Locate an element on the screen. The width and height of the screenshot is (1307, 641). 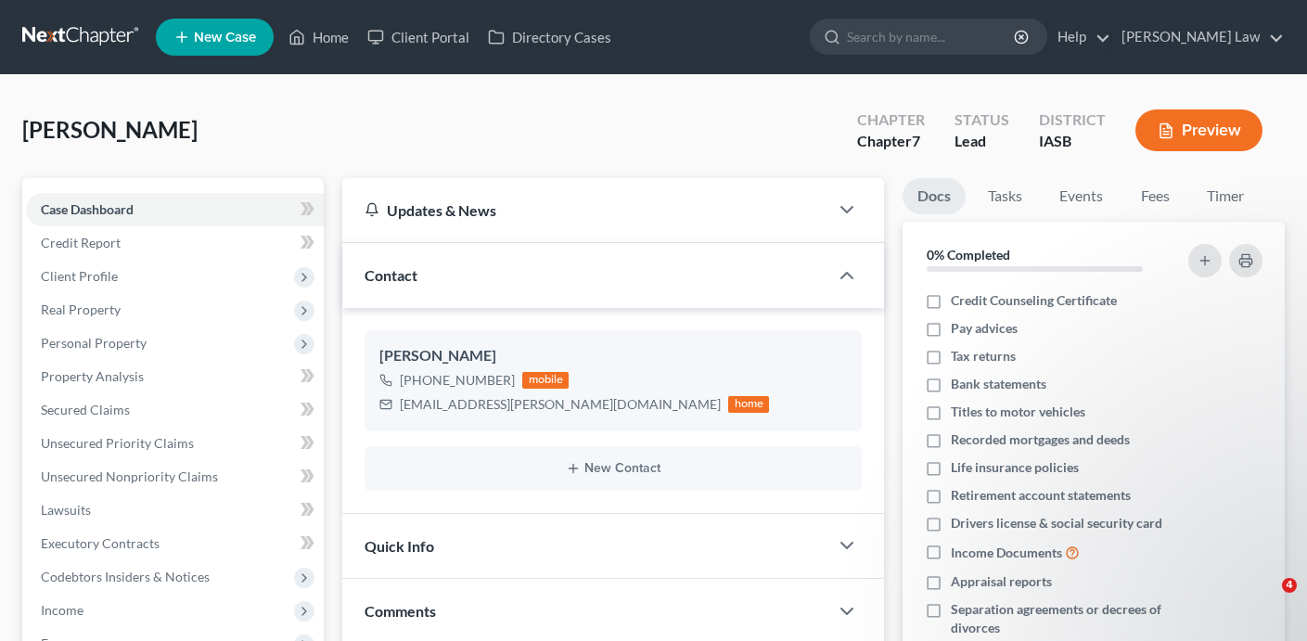
a: Home is located at coordinates (318, 37).